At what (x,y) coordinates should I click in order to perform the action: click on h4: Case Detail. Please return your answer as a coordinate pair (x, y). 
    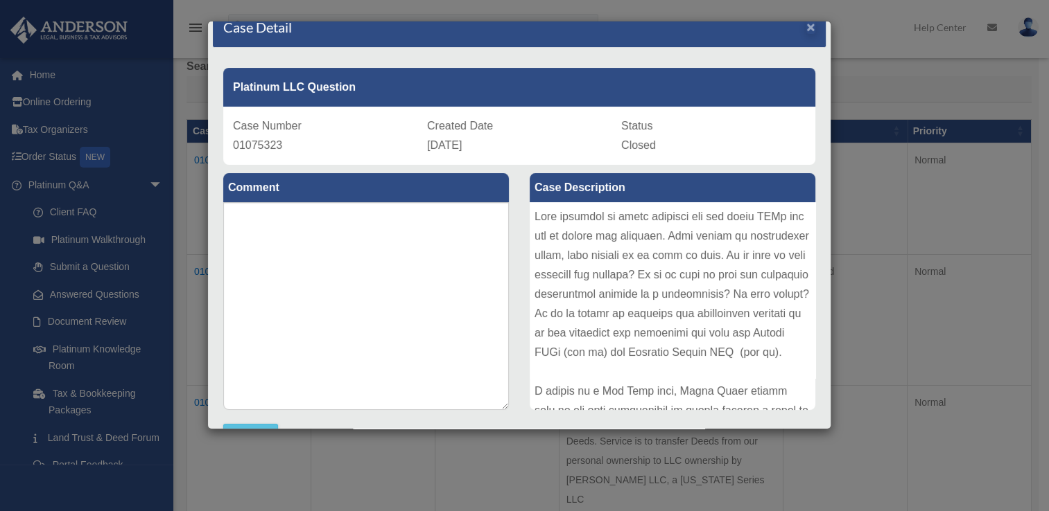
    Looking at the image, I should click on (257, 27).